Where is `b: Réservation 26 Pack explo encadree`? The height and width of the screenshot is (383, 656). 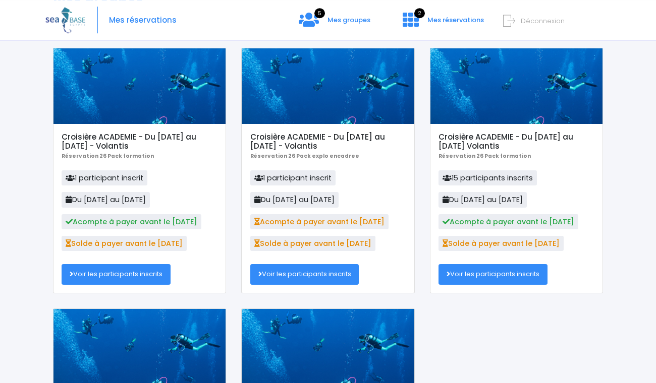 b: Réservation 26 Pack explo encadree is located at coordinates (305, 156).